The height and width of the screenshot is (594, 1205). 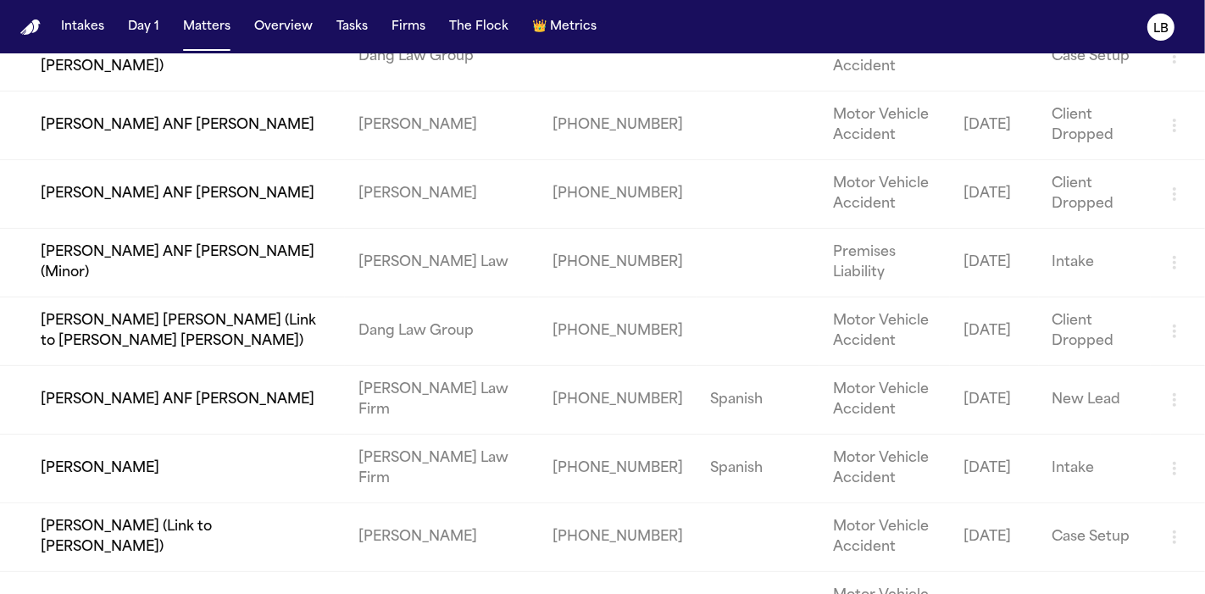 What do you see at coordinates (479, 27) in the screenshot?
I see `button: The Flock` at bounding box center [479, 27].